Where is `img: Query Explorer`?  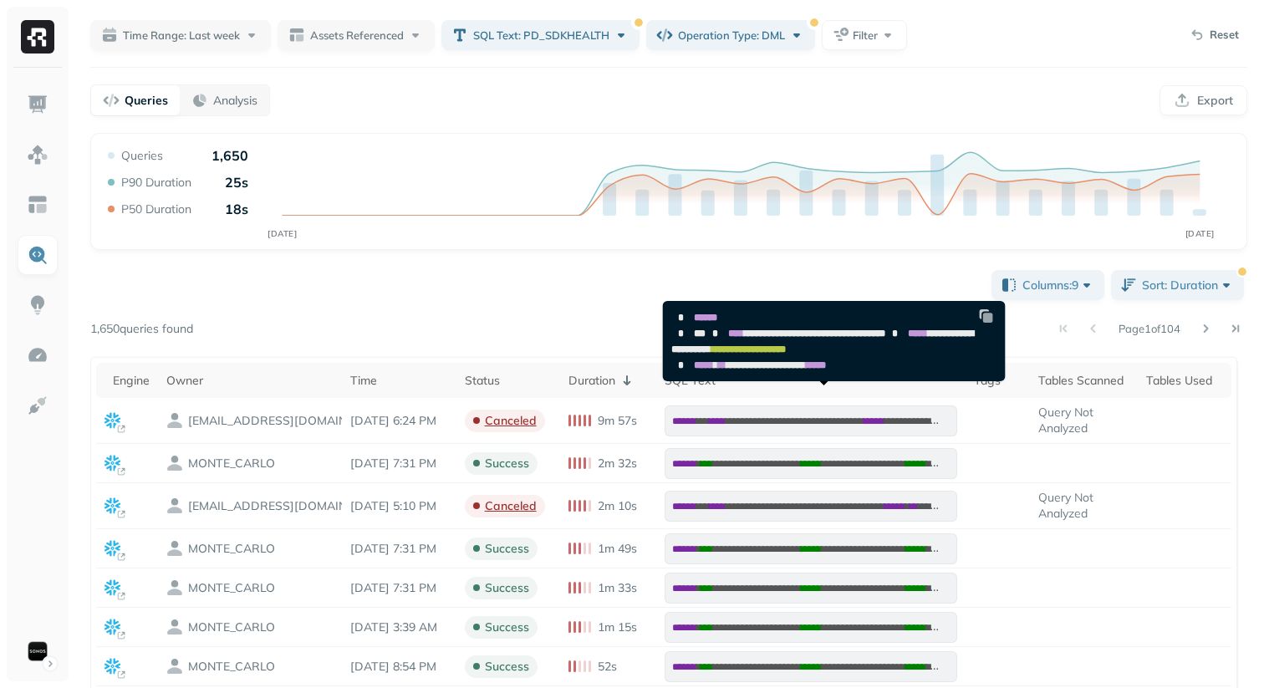 img: Query Explorer is located at coordinates (38, 255).